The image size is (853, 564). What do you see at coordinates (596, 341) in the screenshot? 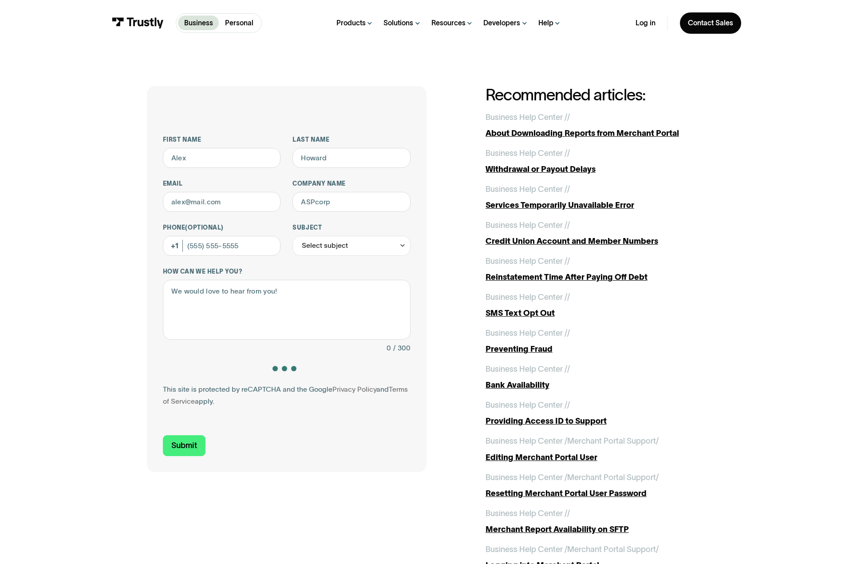
I see `a: Business Help Center //Preventing Fraud` at bounding box center [596, 341].